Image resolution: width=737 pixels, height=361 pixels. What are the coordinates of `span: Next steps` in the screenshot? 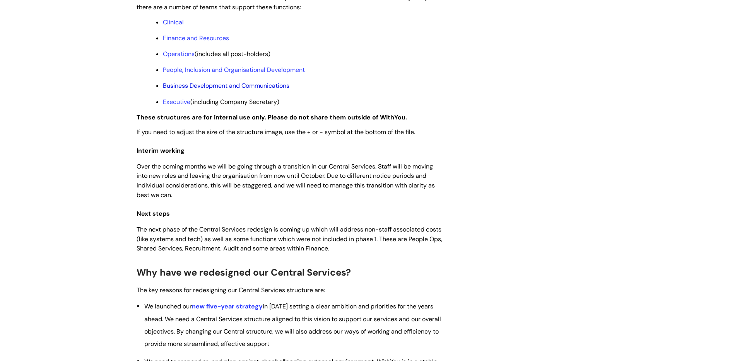 It's located at (153, 214).